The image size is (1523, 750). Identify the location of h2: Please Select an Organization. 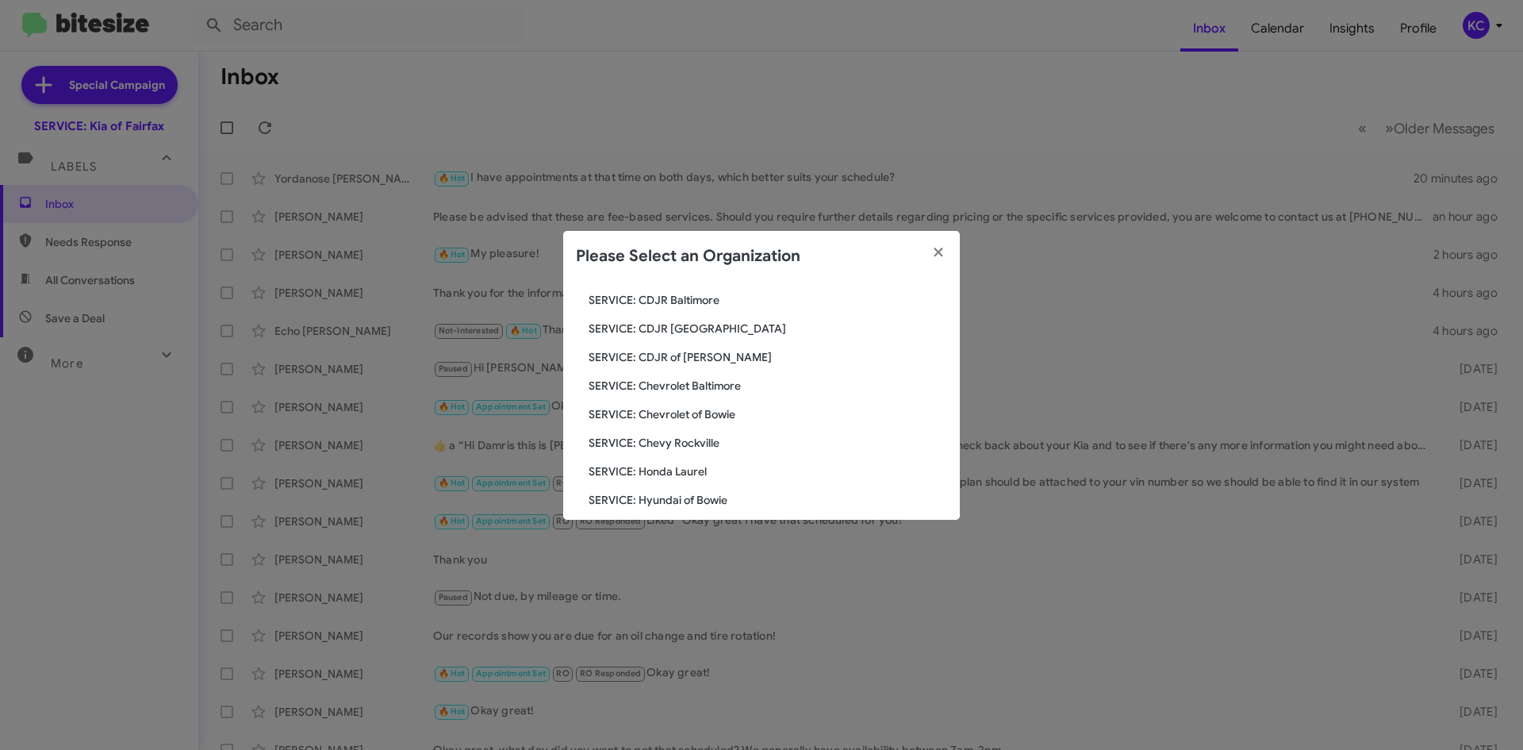
(688, 256).